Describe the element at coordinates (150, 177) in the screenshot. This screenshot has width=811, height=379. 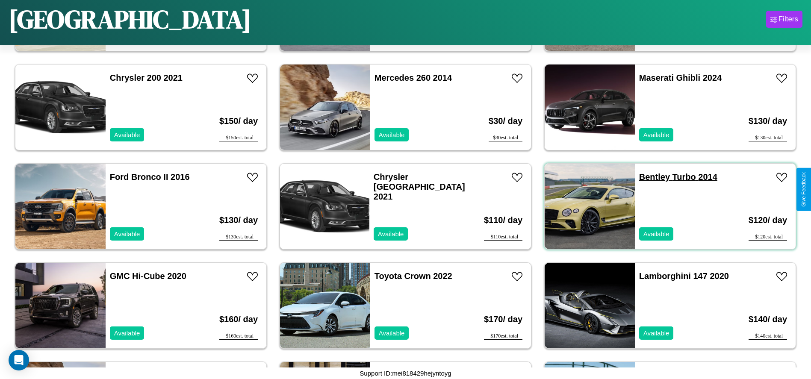
I see `a: Ford Bronco II 2016` at that location.